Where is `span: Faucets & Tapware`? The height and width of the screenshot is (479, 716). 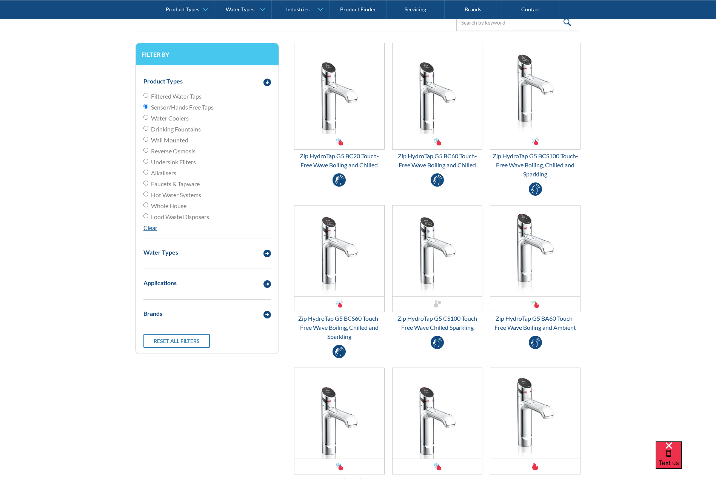 span: Faucets & Tapware is located at coordinates (175, 184).